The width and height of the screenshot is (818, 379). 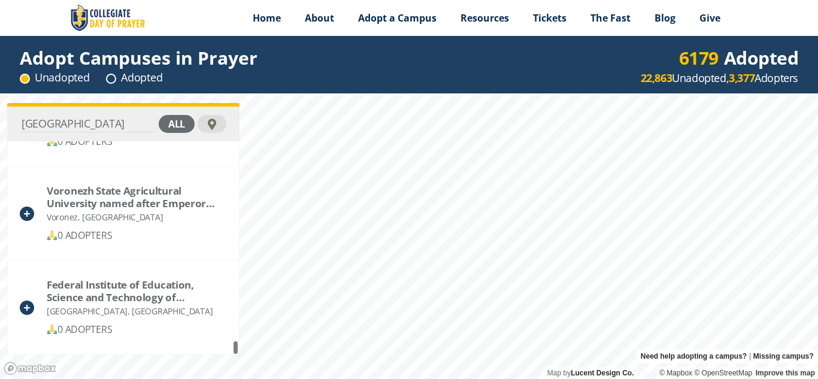 What do you see at coordinates (484, 18) in the screenshot?
I see `a: Resources` at bounding box center [484, 18].